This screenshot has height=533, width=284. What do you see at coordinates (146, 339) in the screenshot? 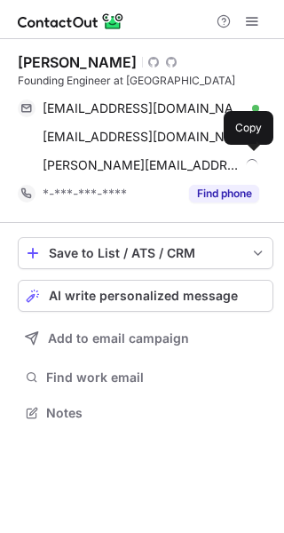
I see `button: Add to email campaign` at bounding box center [146, 339].